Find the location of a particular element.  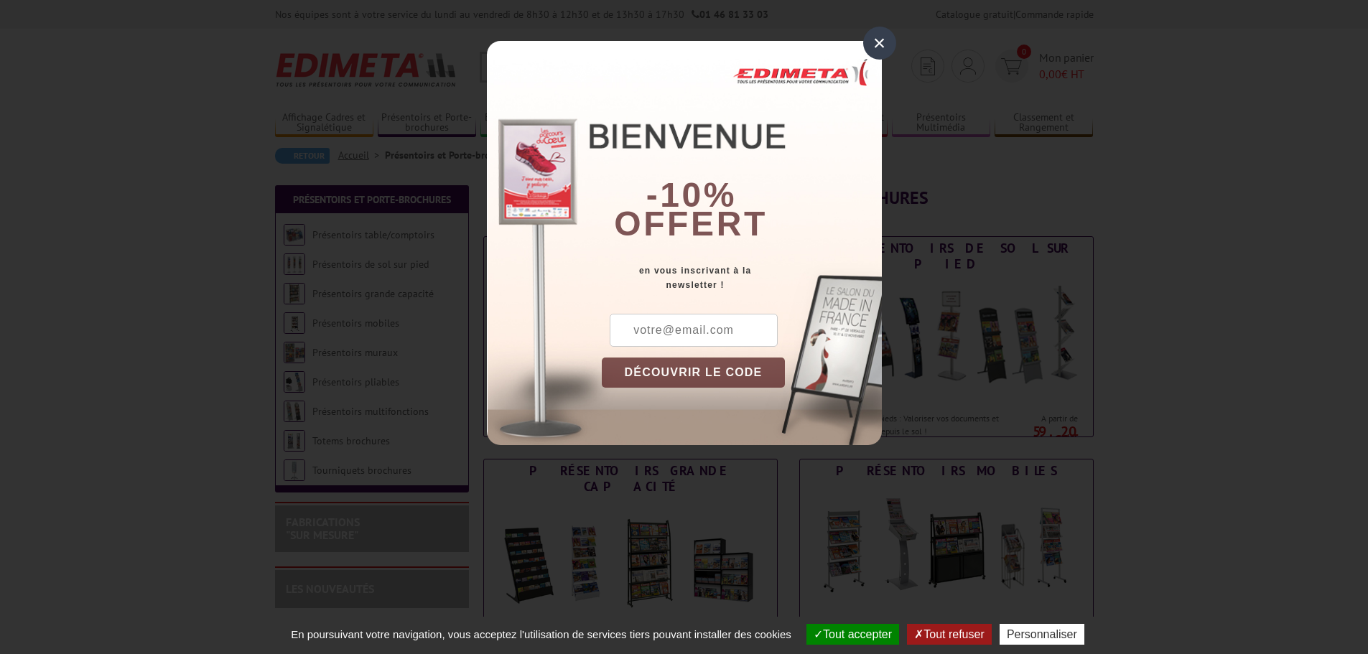

button: DÉCOUVRIR LE CODE is located at coordinates (694, 373).